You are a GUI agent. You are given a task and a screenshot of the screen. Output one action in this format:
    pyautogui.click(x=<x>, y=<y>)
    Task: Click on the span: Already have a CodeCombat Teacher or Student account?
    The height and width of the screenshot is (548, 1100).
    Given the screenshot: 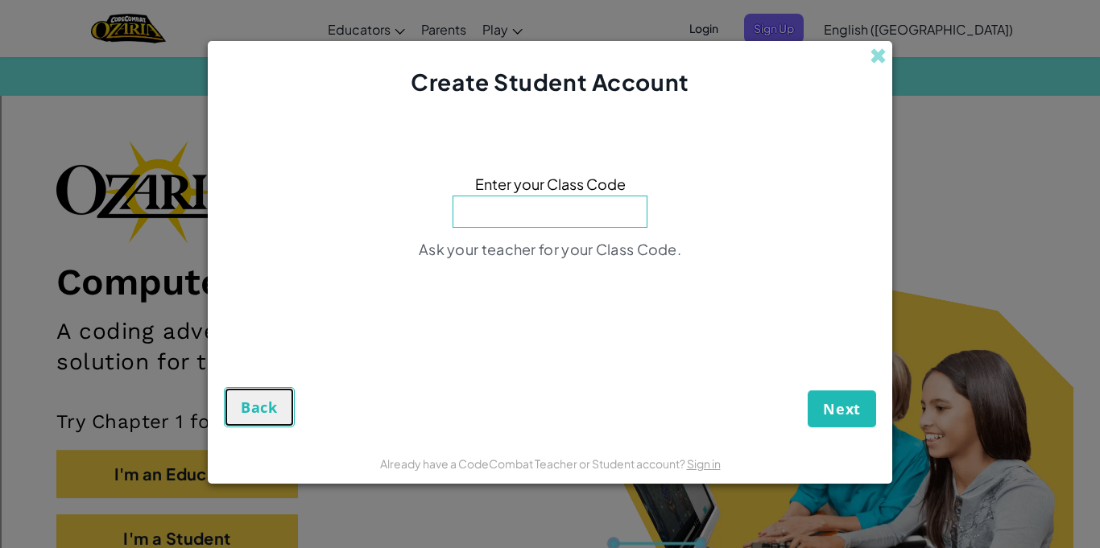 What is the action you would take?
    pyautogui.click(x=533, y=464)
    